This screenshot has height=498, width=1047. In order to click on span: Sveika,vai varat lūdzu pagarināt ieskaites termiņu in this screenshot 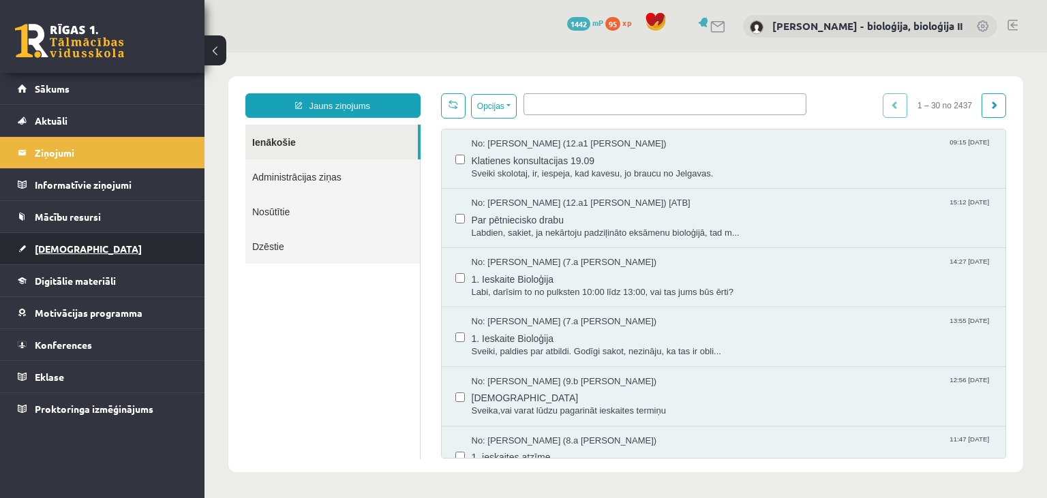, I will do `click(527, 358)`.